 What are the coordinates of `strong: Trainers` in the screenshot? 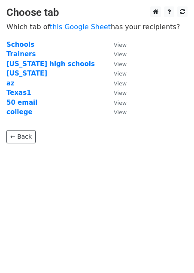 It's located at (21, 54).